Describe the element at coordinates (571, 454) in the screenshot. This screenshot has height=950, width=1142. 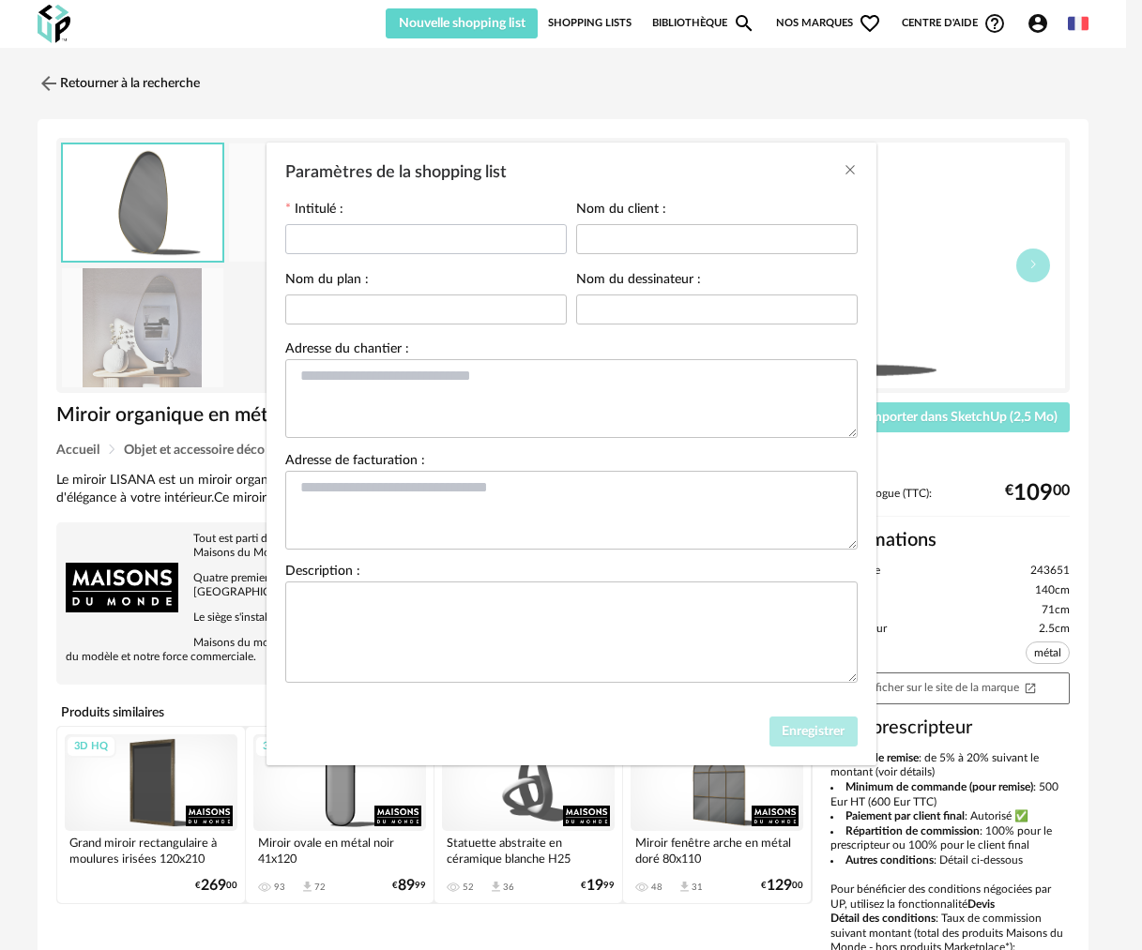
I see `div: Paramètres de la shopping list` at that location.